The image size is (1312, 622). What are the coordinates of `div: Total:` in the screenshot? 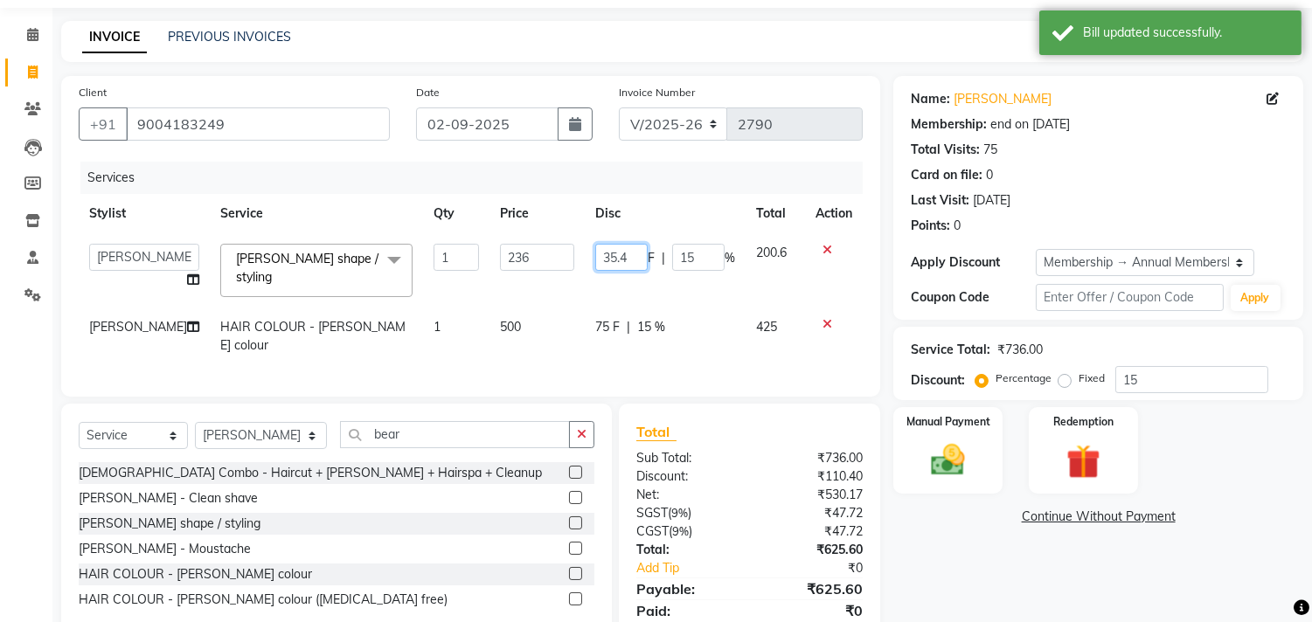 It's located at (686, 550).